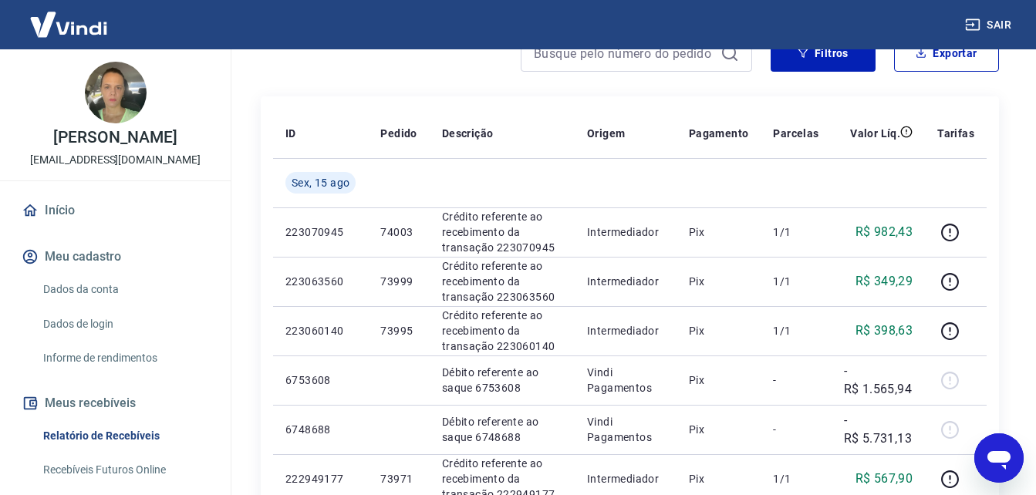 The height and width of the screenshot is (495, 1036). What do you see at coordinates (875, 134) in the screenshot?
I see `p: Valor Líq.` at bounding box center [875, 134].